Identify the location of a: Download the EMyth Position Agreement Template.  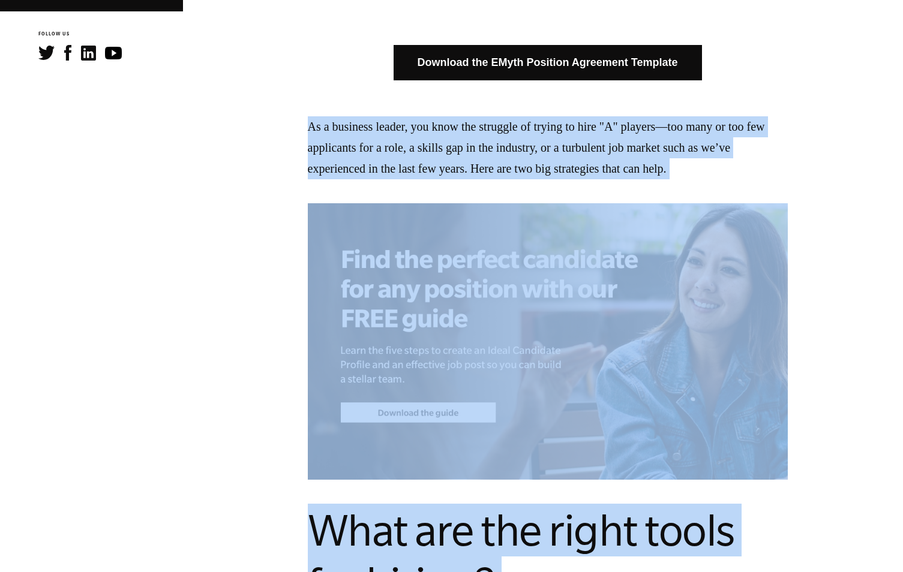
(548, 62).